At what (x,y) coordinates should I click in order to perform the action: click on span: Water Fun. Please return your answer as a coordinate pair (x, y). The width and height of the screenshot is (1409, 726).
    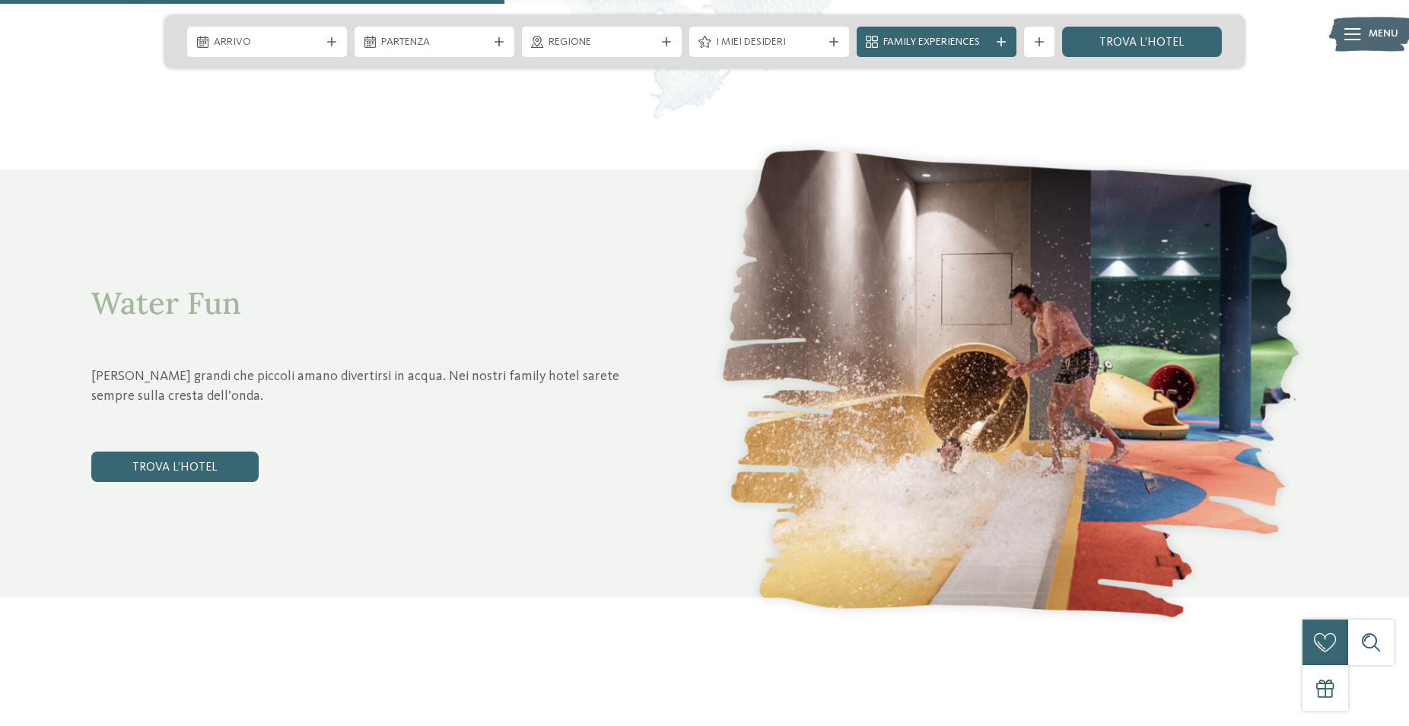
    Looking at the image, I should click on (166, 303).